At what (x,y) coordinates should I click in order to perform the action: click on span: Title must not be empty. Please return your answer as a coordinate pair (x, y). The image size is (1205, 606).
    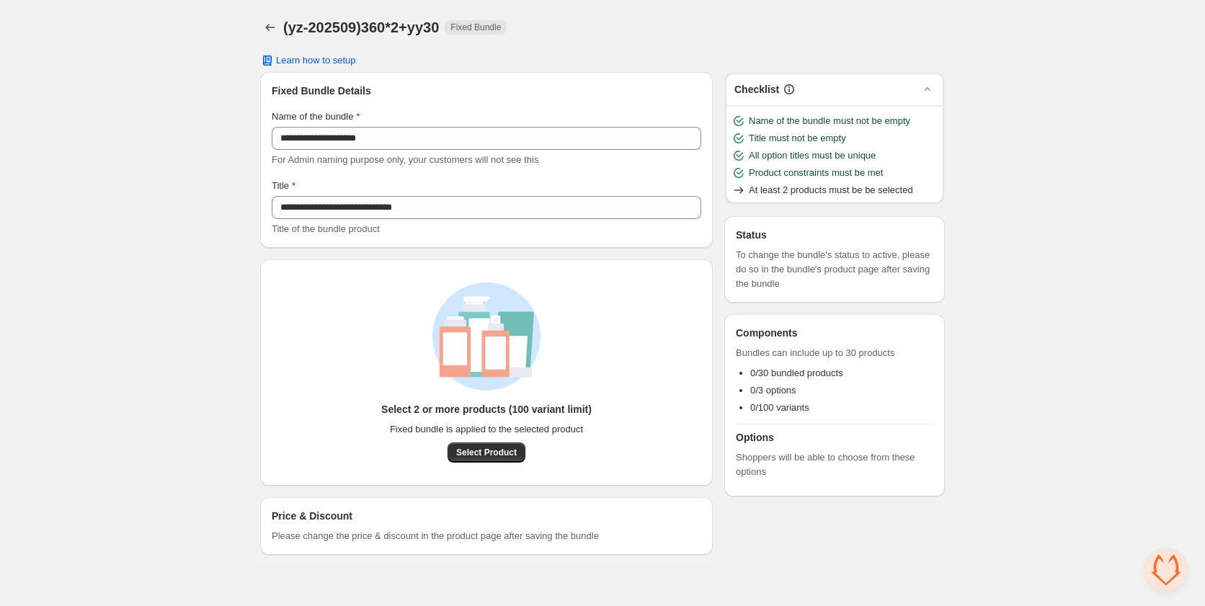
    Looking at the image, I should click on (797, 138).